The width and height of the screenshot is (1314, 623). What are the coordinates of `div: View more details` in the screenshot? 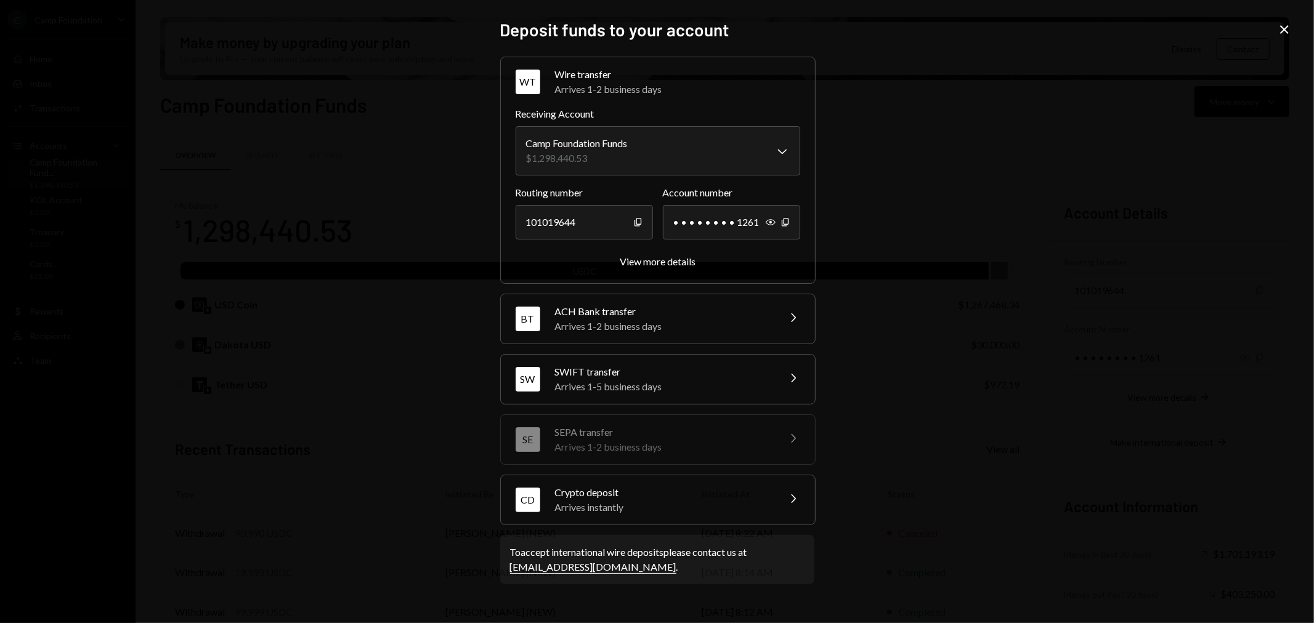 It's located at (657, 261).